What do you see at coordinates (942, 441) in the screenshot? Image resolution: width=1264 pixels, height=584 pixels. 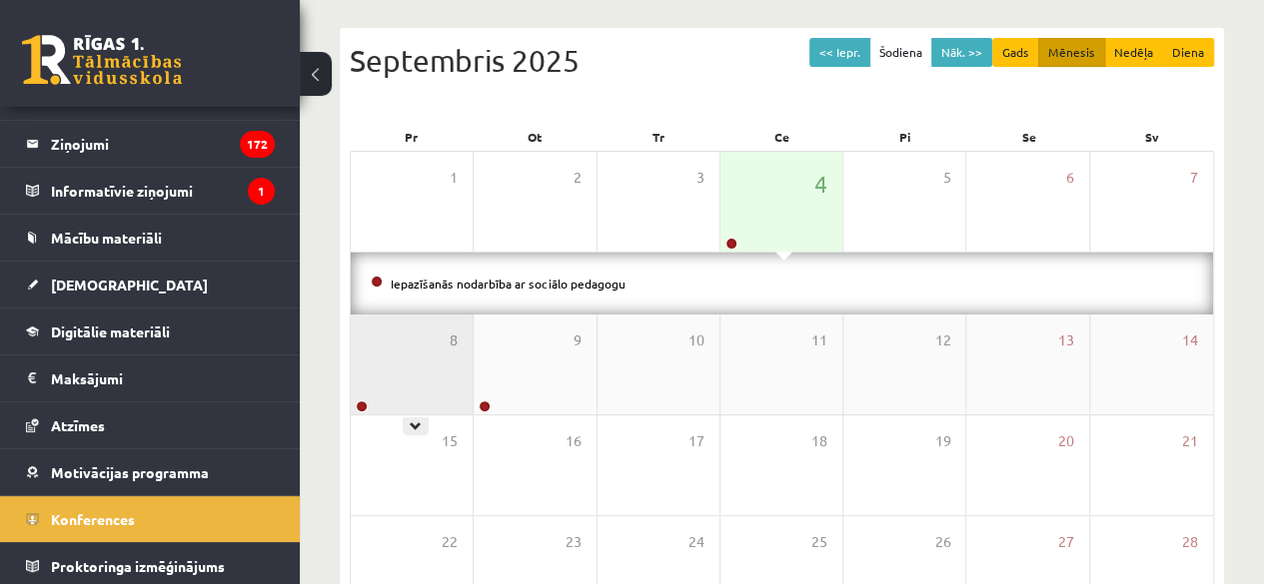 I see `span: 19` at bounding box center [942, 441].